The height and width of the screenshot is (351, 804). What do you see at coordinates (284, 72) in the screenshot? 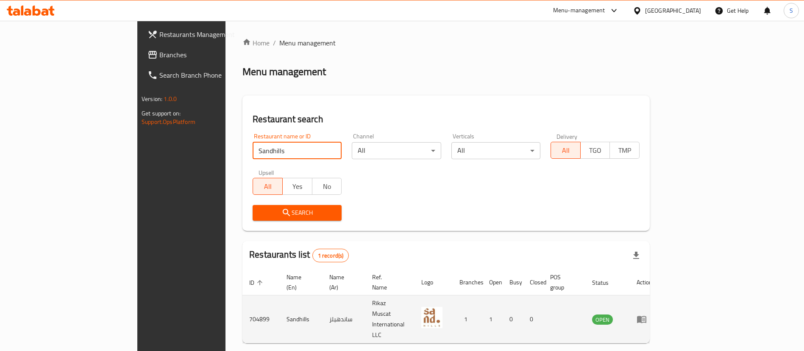
I see `h2: Menu management` at bounding box center [284, 72].